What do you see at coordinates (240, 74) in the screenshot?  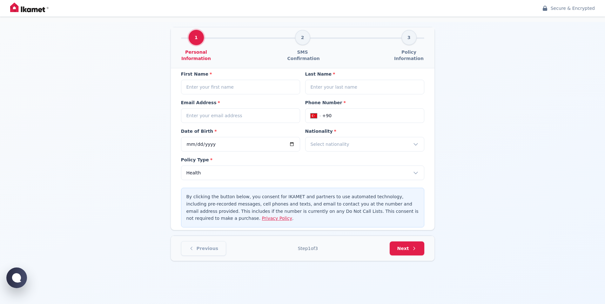 I see `label: First Name` at bounding box center [240, 74].